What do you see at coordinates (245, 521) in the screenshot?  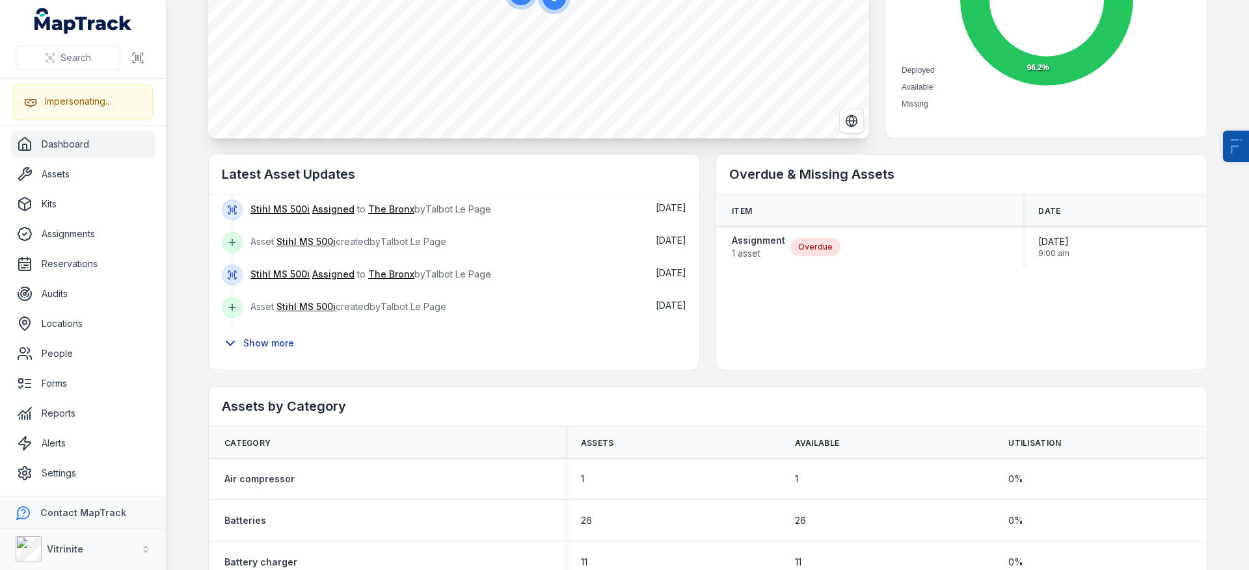 I see `strong: Batteries` at bounding box center [245, 521].